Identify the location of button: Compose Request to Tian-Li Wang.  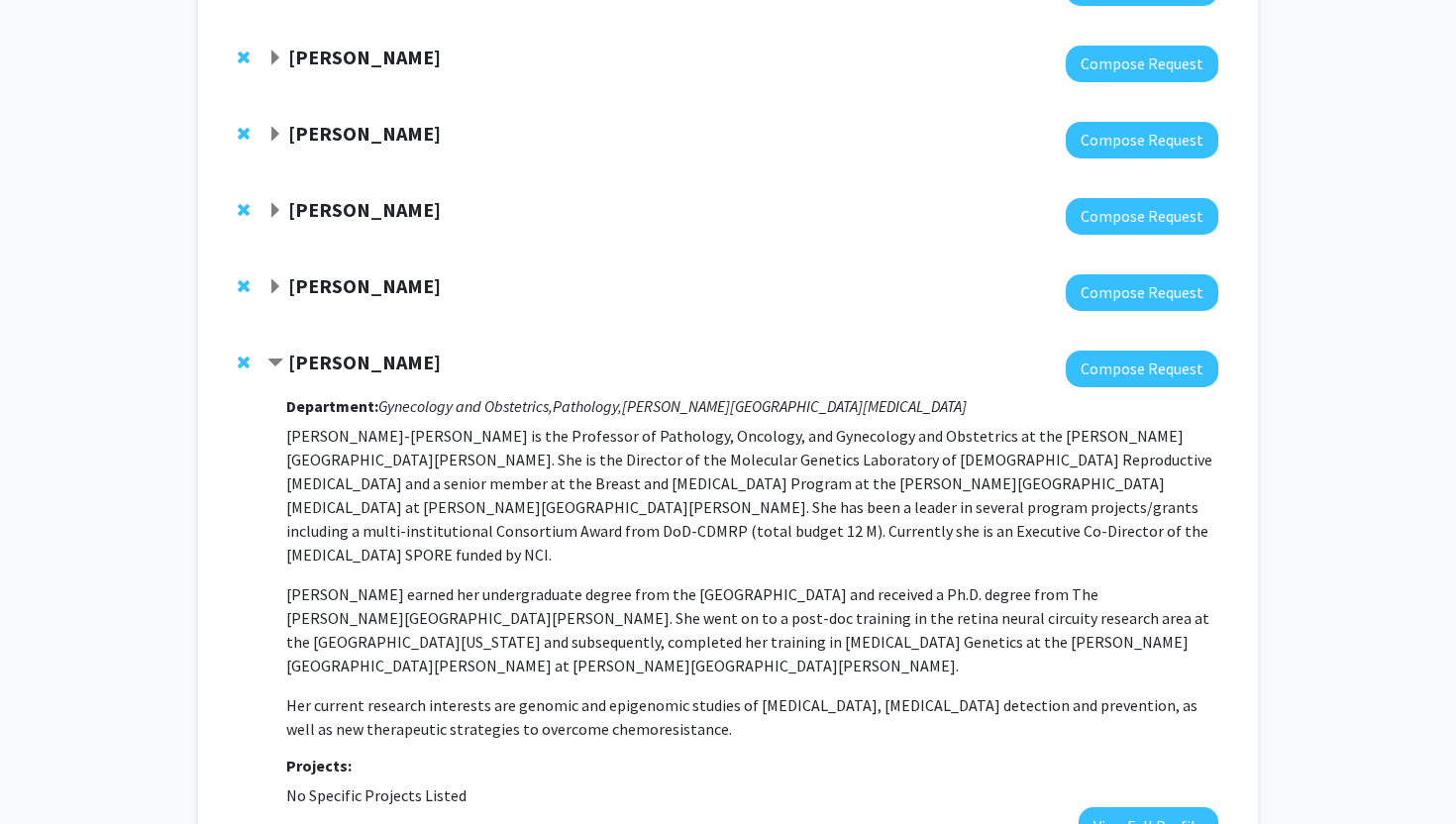
(1142, 369).